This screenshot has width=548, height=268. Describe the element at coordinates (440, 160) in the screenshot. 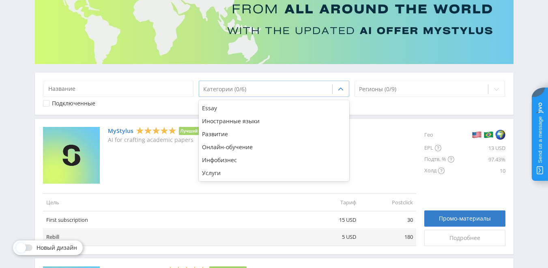

I see `div: Подтв. %` at that location.